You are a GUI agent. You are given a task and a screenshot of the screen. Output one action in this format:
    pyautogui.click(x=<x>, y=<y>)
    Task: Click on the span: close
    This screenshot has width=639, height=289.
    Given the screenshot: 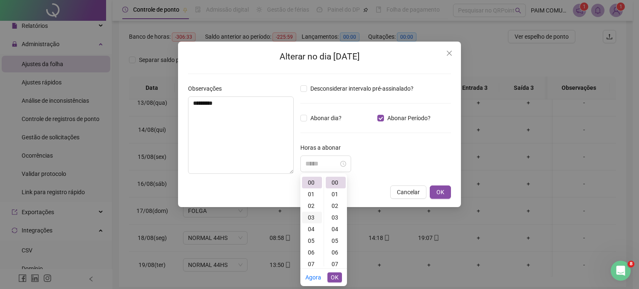 What is the action you would take?
    pyautogui.click(x=449, y=53)
    